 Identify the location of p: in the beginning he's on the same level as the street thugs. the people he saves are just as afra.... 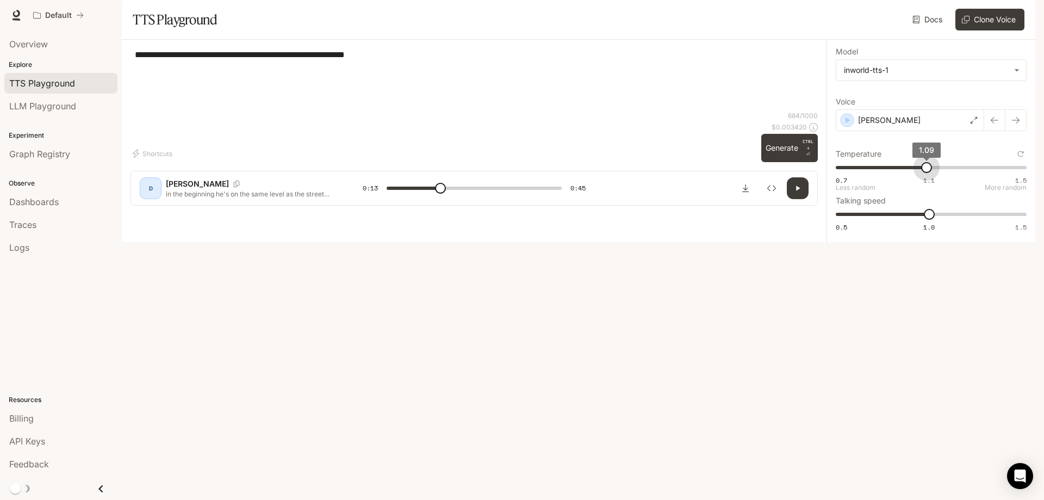
(251, 194).